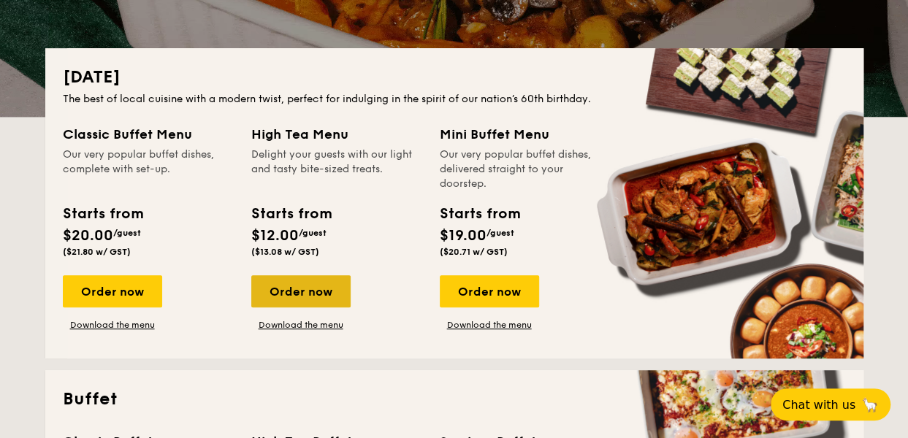 The height and width of the screenshot is (438, 908). What do you see at coordinates (525, 170) in the screenshot?
I see `div: Our very popular buffet dishes, delivered straight to your doorstep.` at bounding box center [525, 170].